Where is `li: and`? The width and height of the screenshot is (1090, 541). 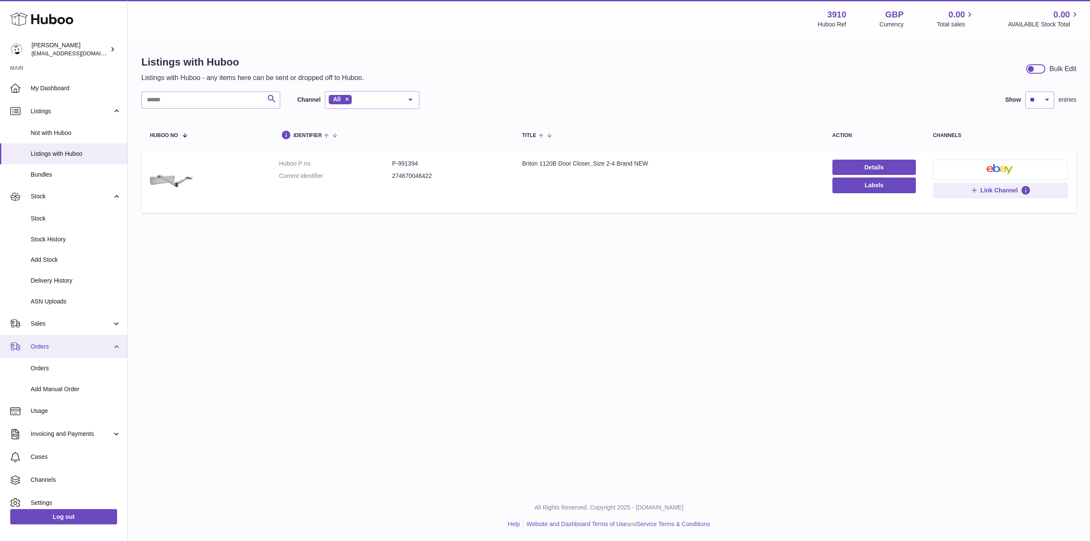 li: and is located at coordinates (616, 524).